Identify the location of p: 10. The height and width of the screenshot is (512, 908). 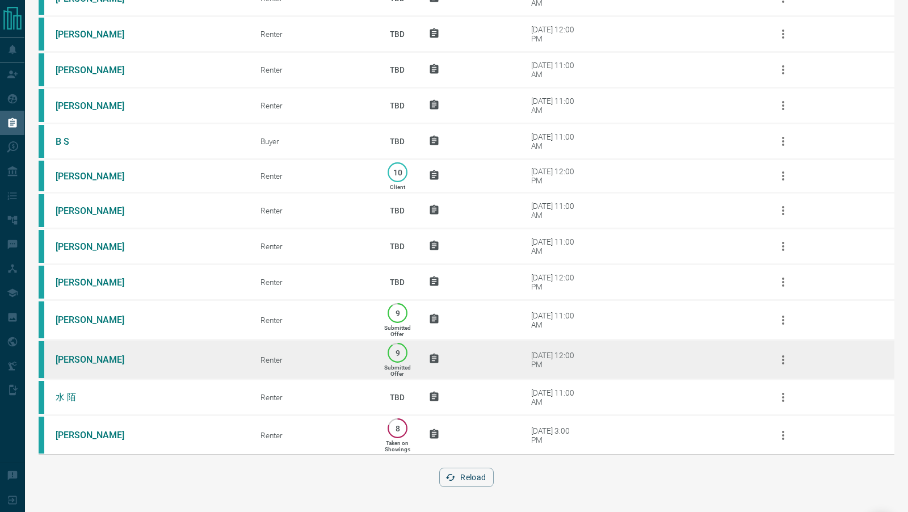
(397, 172).